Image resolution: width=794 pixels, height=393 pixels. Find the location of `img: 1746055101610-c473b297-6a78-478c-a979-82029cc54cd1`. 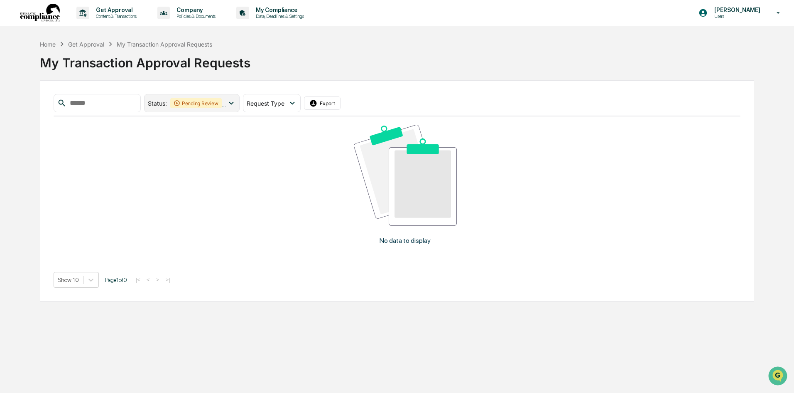

img: 1746055101610-c473b297-6a78-478c-a979-82029cc54cd1 is located at coordinates (16, 71).